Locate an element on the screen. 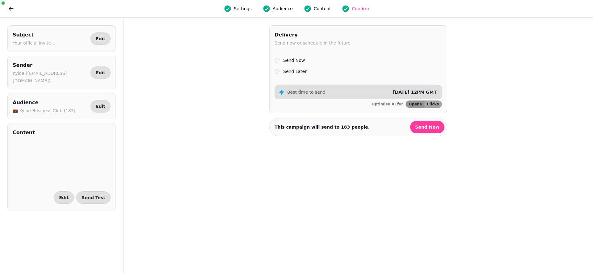 The width and height of the screenshot is (593, 273). button: go back is located at coordinates (11, 9).